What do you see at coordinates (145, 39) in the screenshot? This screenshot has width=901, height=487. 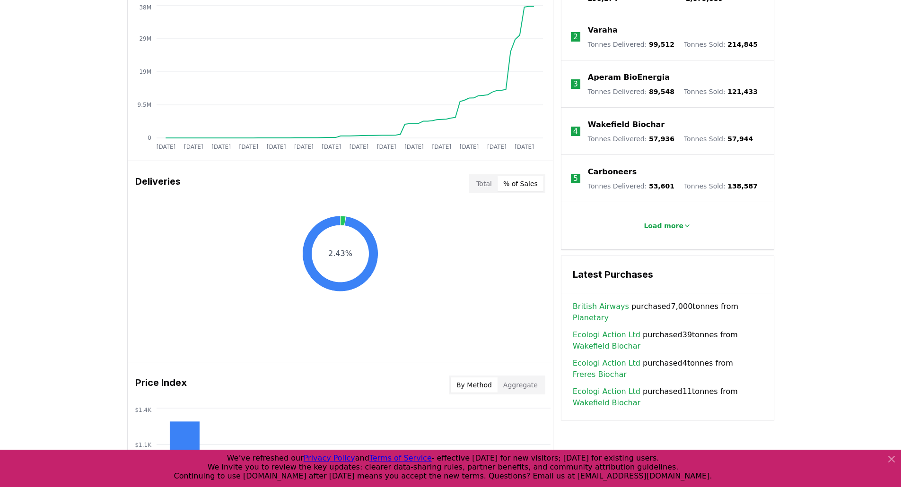 I see `tspan: 29M` at bounding box center [145, 39].